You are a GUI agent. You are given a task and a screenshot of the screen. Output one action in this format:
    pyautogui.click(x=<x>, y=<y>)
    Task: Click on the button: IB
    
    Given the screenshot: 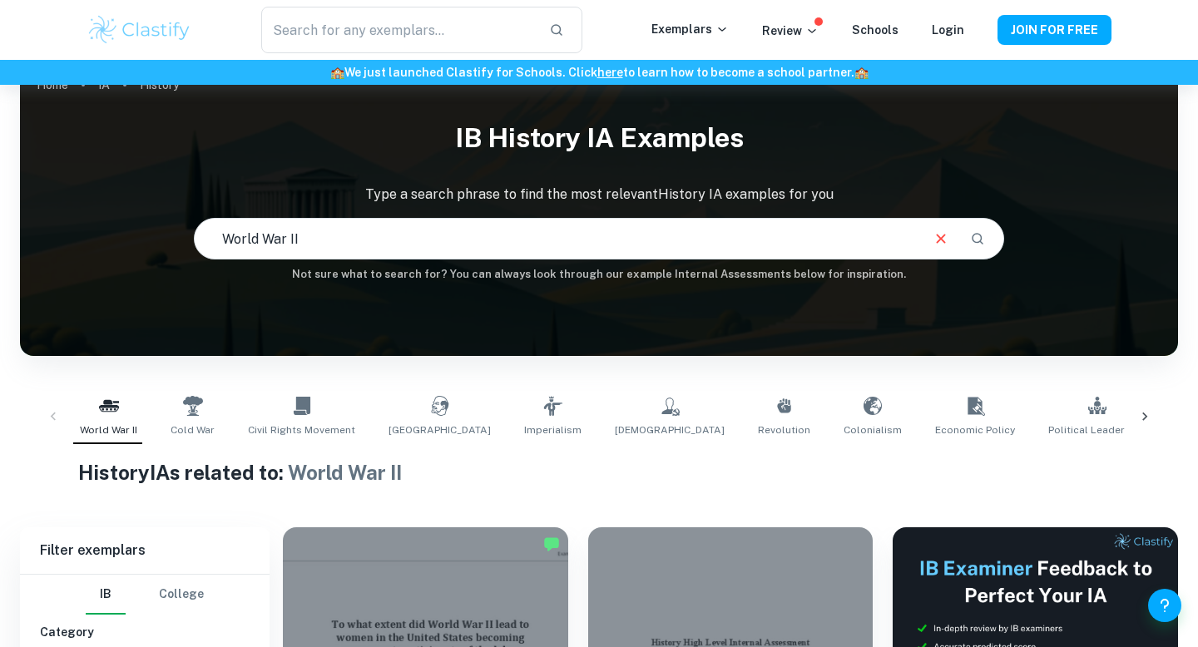 What is the action you would take?
    pyautogui.click(x=106, y=595)
    